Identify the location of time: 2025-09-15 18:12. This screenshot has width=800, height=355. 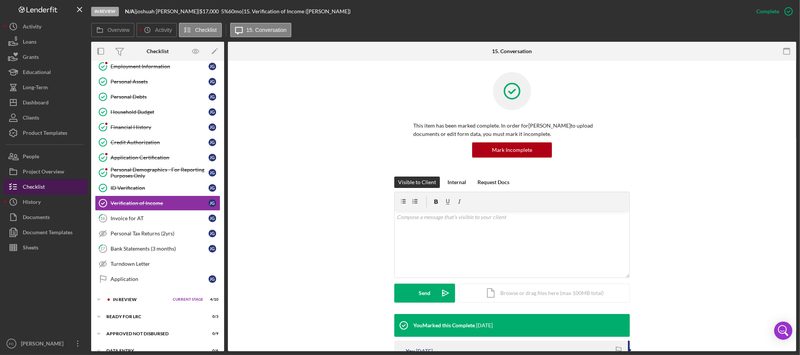
(424, 351).